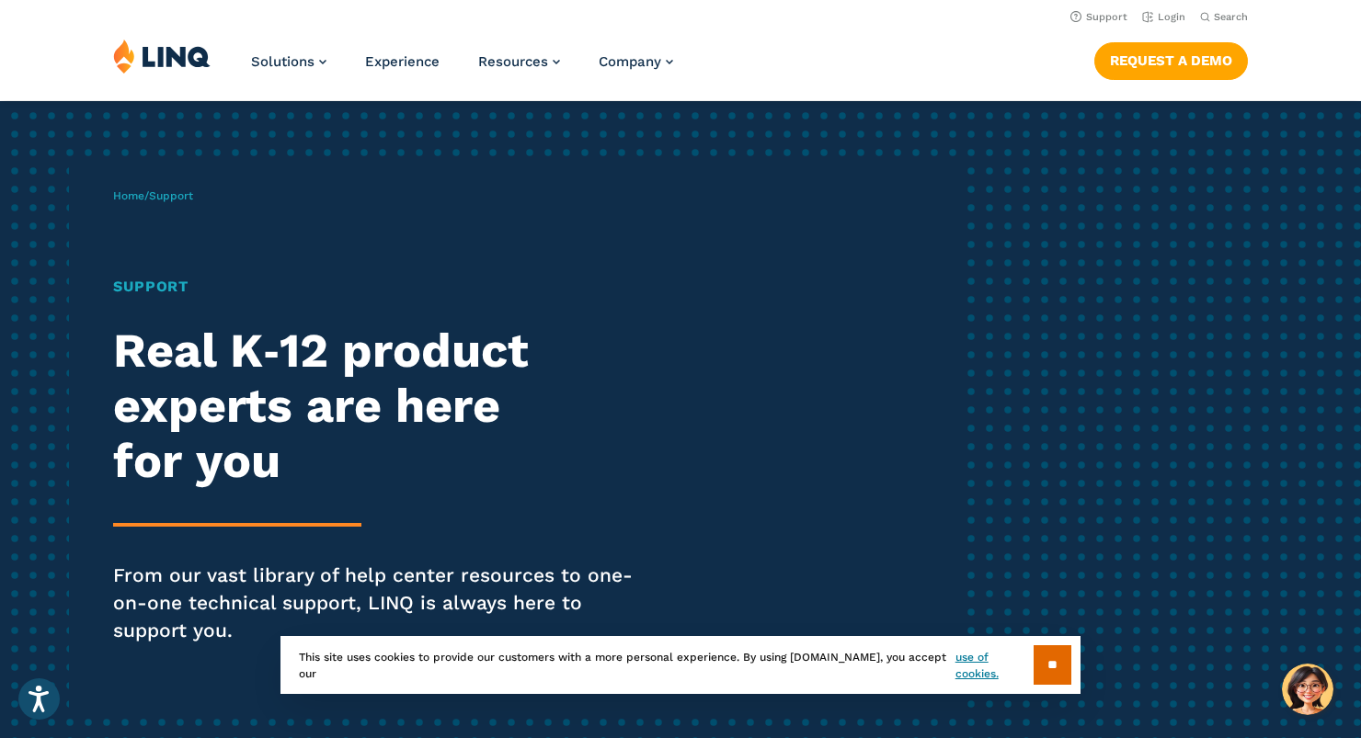  What do you see at coordinates (1224, 17) in the screenshot?
I see `button: Open Search Bar` at bounding box center [1224, 17].